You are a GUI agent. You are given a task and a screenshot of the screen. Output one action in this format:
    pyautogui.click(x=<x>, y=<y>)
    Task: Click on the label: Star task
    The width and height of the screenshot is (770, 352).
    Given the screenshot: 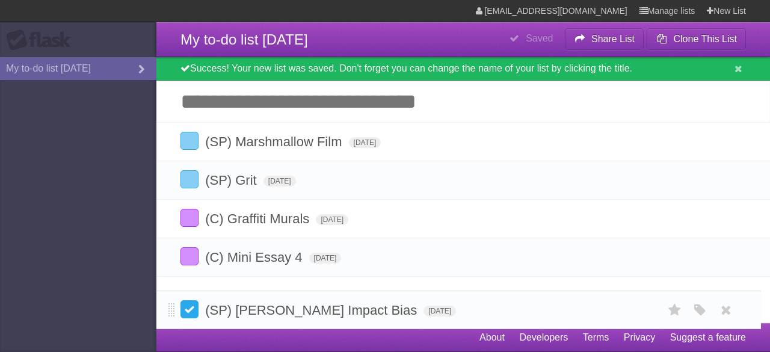 What is the action you would take?
    pyautogui.click(x=675, y=310)
    